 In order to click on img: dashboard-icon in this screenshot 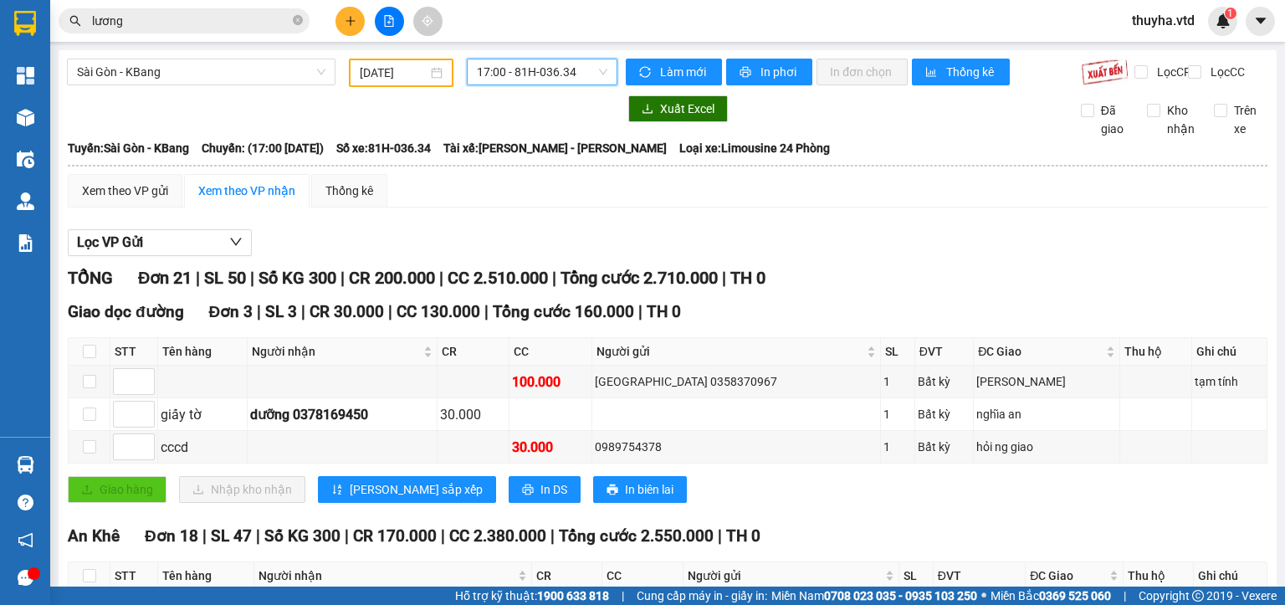, I will do `click(25, 75)`.